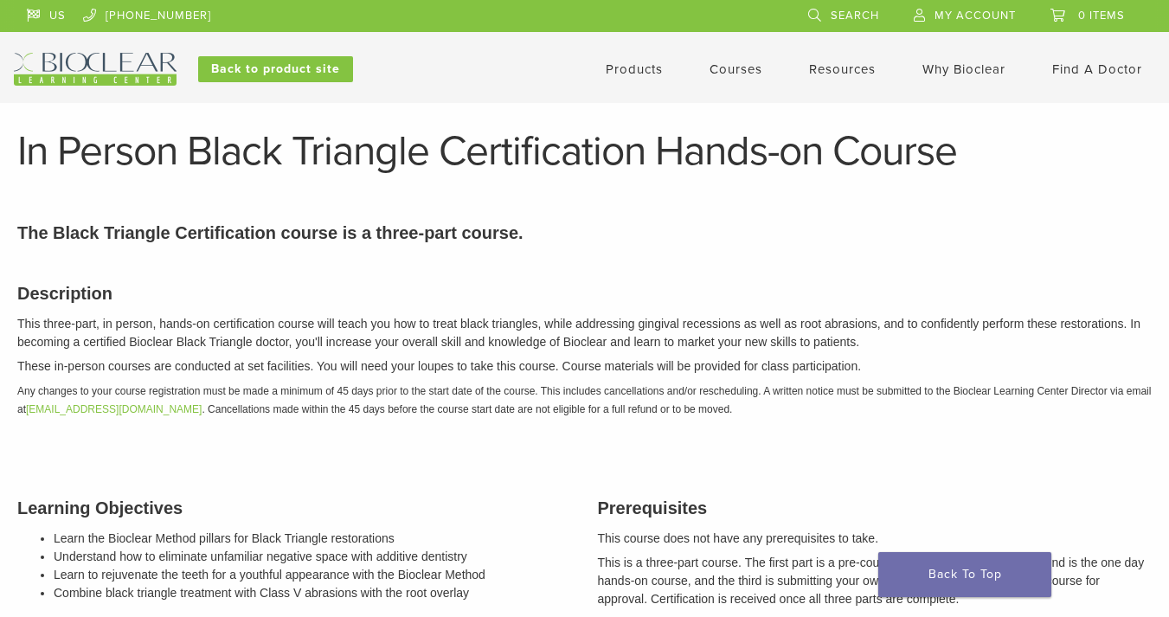  What do you see at coordinates (313, 575) in the screenshot?
I see `li: Learn to rejuvenate the teeth for a youthful appearance with the Bioclear Method` at bounding box center [313, 575].